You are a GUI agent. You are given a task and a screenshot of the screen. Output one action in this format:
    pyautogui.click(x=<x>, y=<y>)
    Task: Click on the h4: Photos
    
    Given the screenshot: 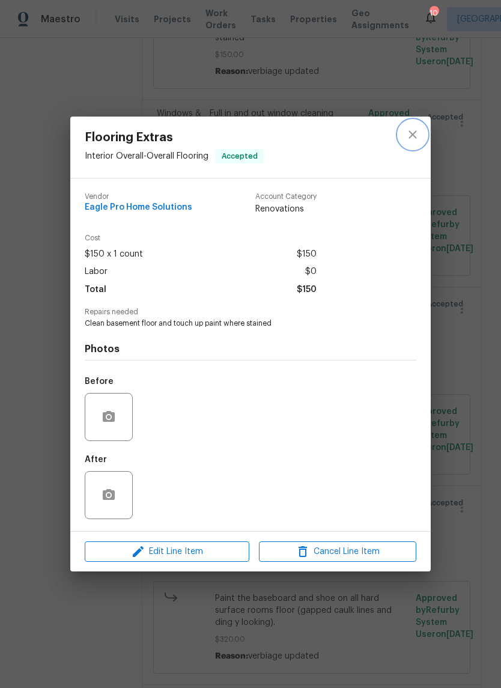 What is the action you would take?
    pyautogui.click(x=251, y=349)
    